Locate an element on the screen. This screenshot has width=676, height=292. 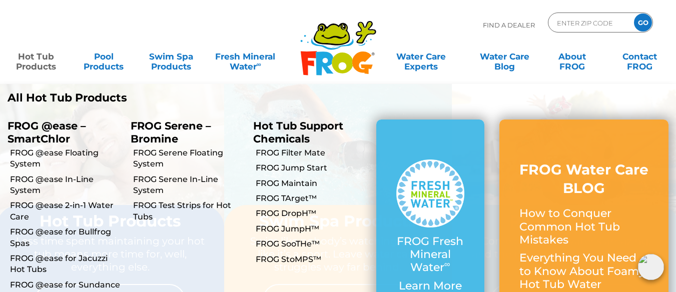
img: openIcon is located at coordinates (651, 267).